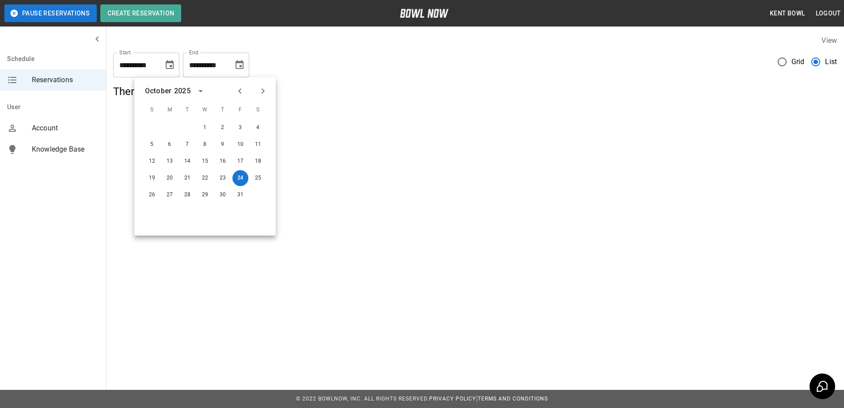 The width and height of the screenshot is (844, 408). Describe the element at coordinates (187, 161) in the screenshot. I see `button: Oct 14, 2025` at that location.